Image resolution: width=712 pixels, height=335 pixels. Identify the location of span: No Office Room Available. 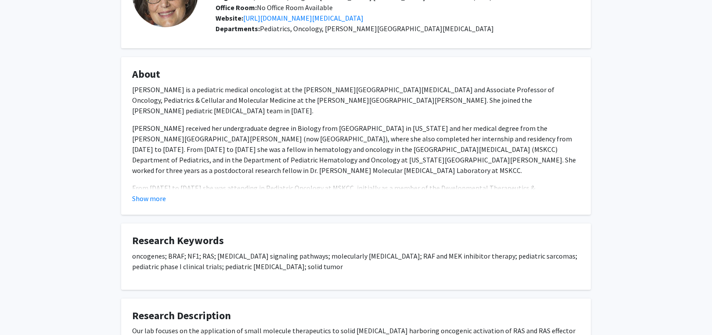
(274, 7).